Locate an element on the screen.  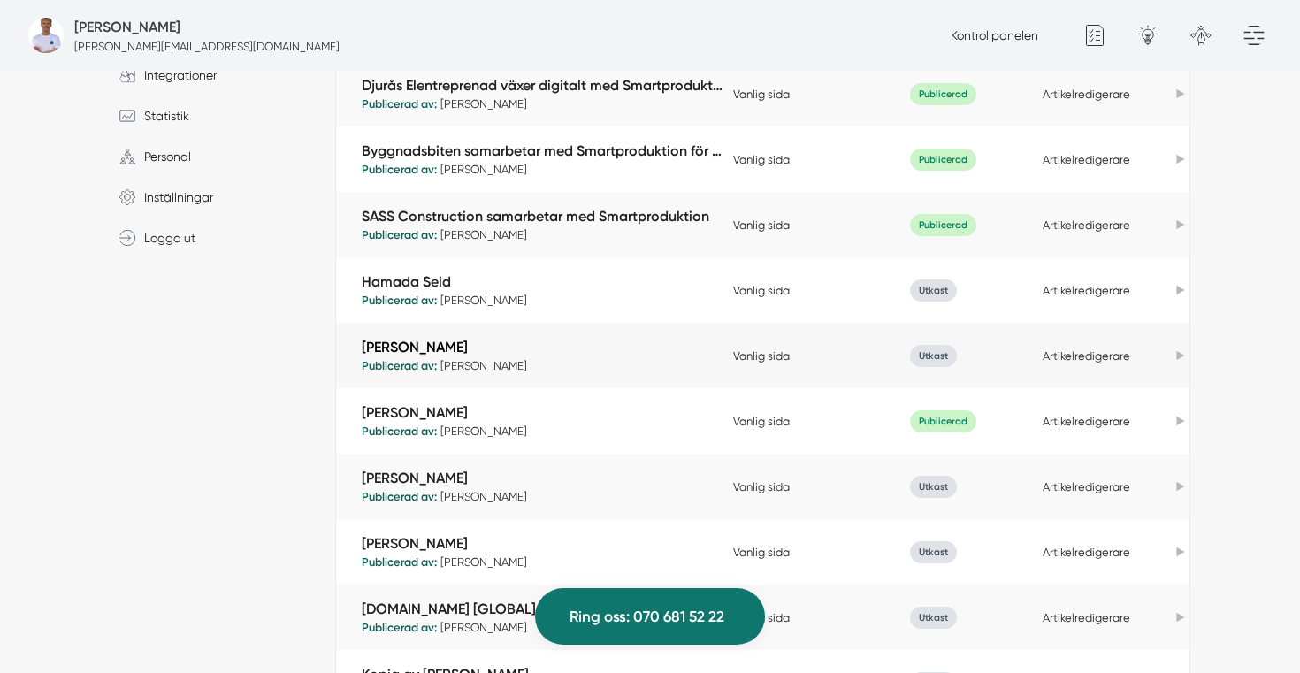
a: Hamada Seid is located at coordinates (543, 281).